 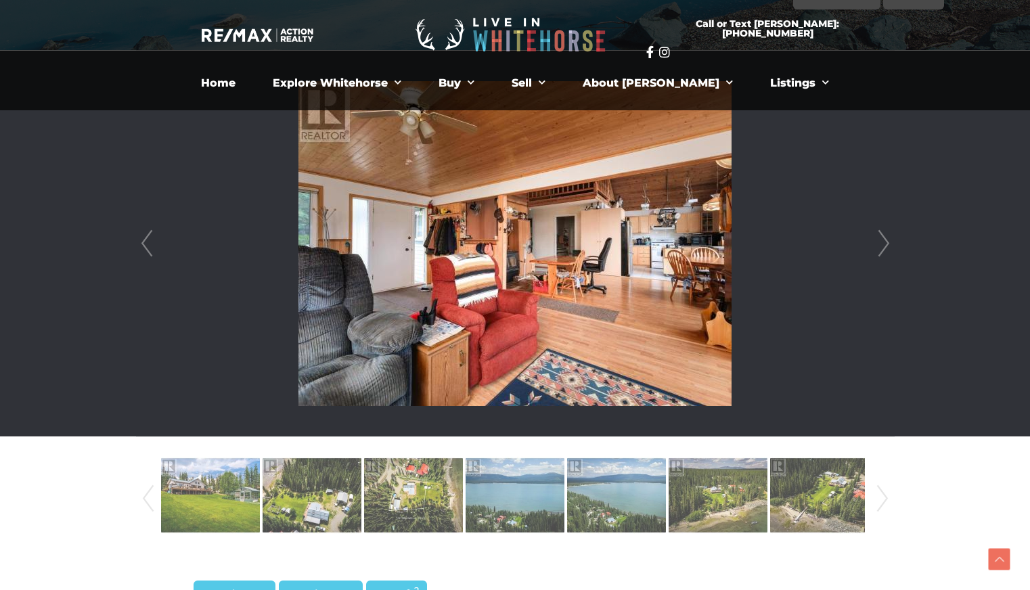 I want to click on a: Sell, so click(x=529, y=83).